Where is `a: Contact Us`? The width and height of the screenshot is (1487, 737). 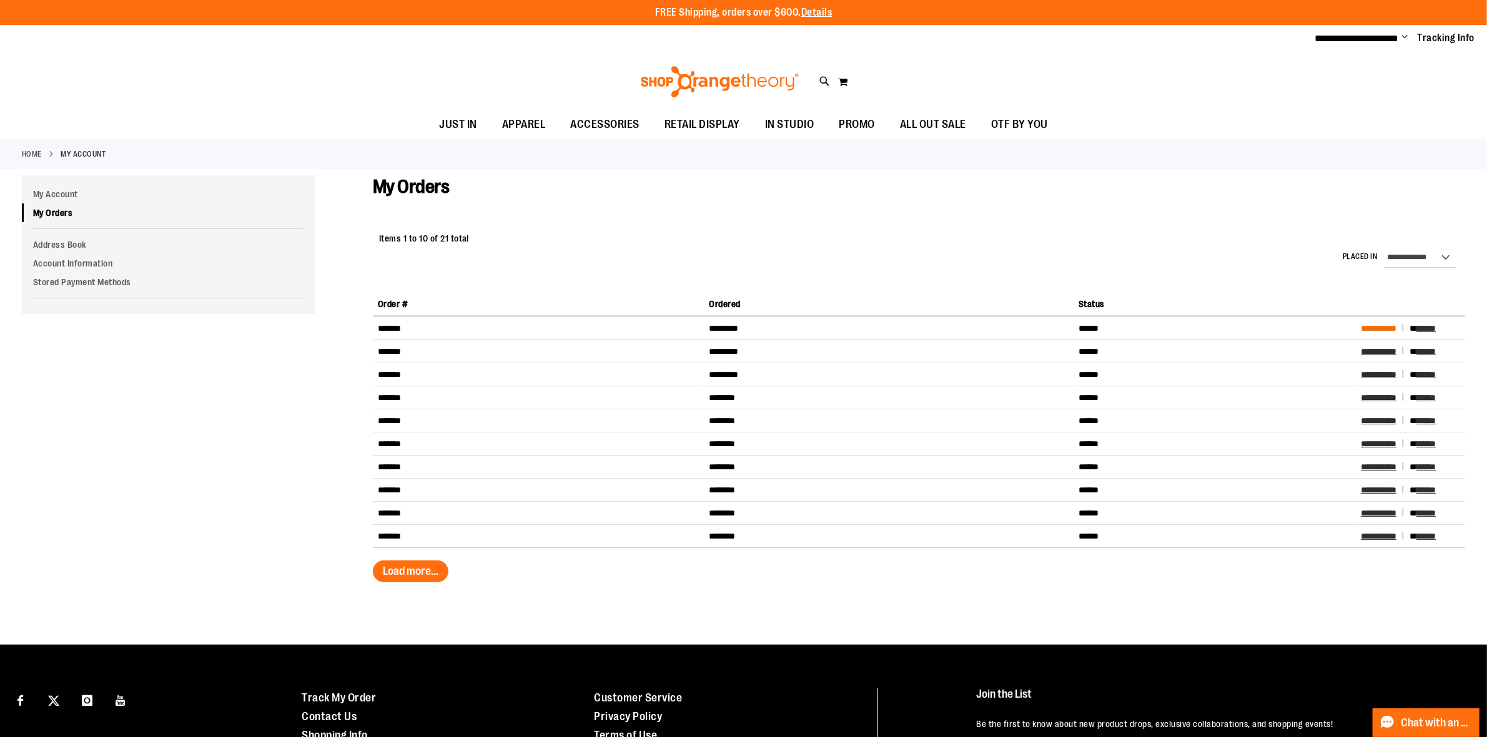
a: Contact Us is located at coordinates (329, 717).